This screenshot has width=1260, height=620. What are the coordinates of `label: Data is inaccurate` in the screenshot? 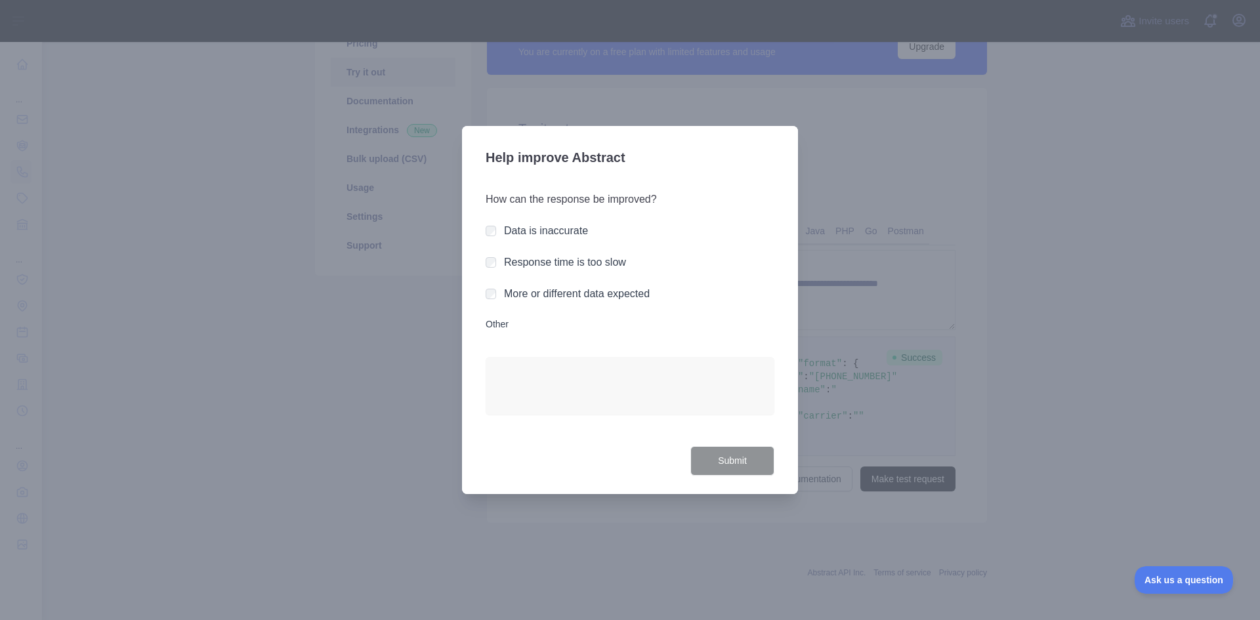 It's located at (546, 230).